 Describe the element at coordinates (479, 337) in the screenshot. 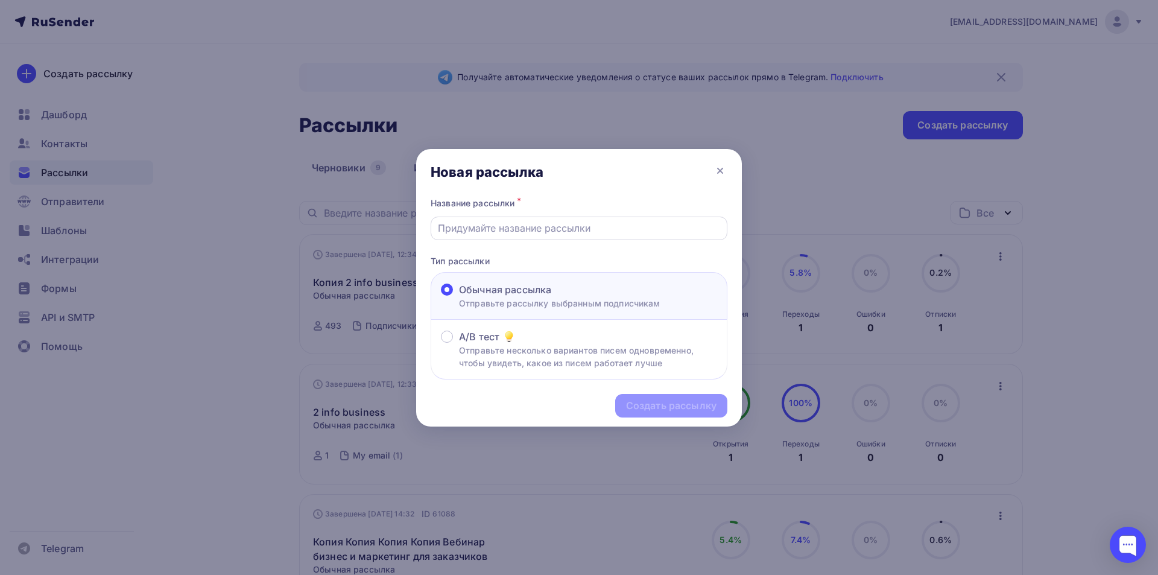

I see `span: A/B тест` at that location.